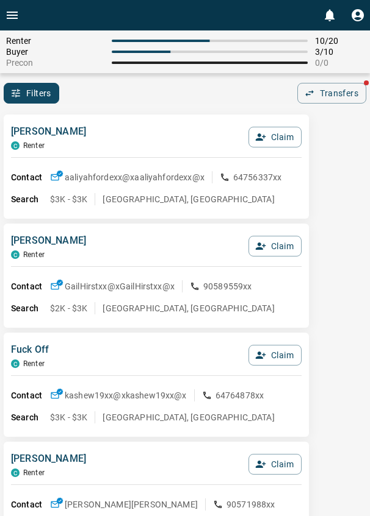 This screenshot has width=370, height=516. What do you see at coordinates (55, 52) in the screenshot?
I see `span: Buyer` at bounding box center [55, 52].